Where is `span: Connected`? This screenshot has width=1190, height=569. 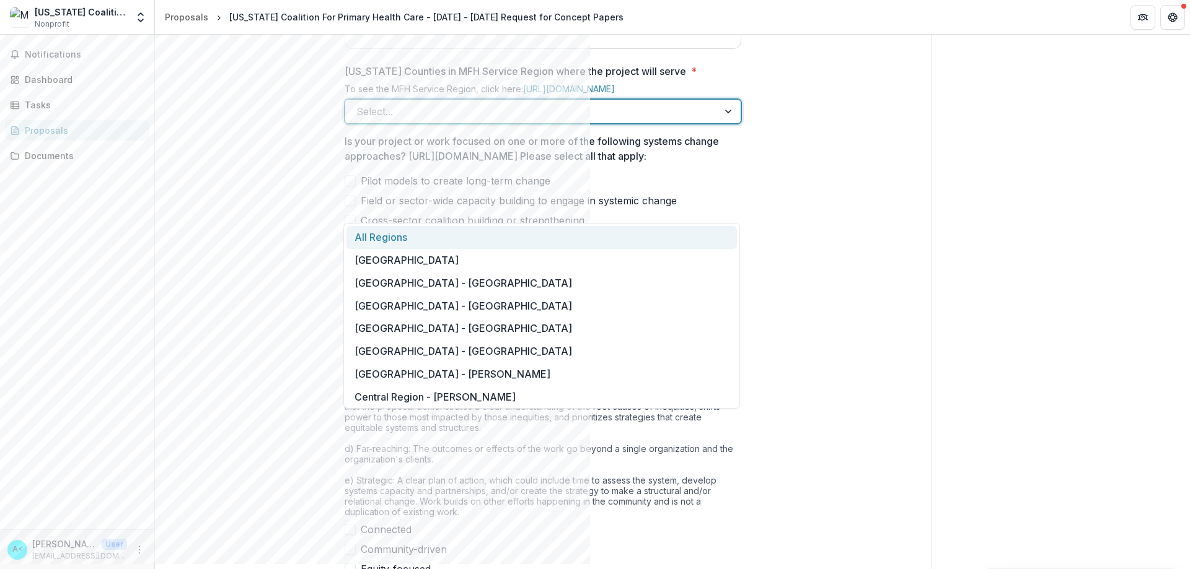 span: Connected is located at coordinates (386, 530).